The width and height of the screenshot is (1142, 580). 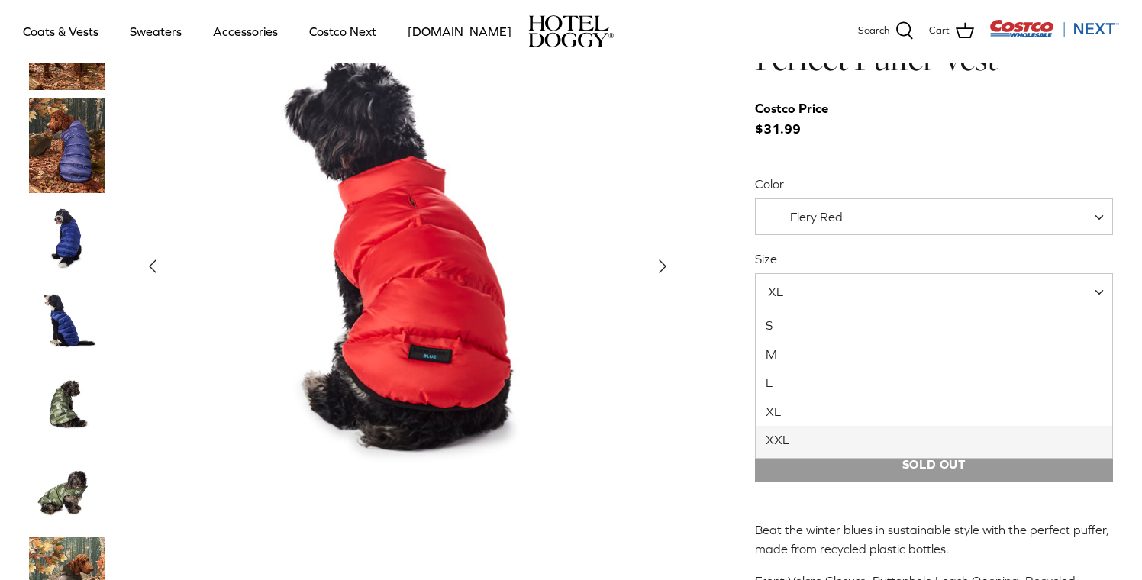 What do you see at coordinates (1055, 34) in the screenshot?
I see `a: Visit Costco Next` at bounding box center [1055, 34].